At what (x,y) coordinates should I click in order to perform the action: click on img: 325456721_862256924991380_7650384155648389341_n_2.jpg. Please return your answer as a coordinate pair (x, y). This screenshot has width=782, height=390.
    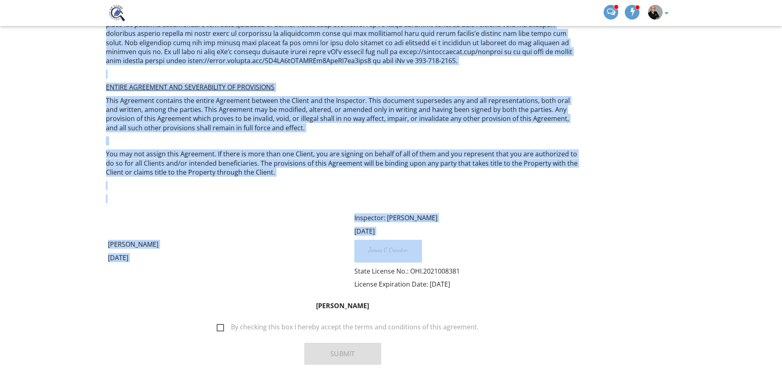
    Looking at the image, I should click on (655, 12).